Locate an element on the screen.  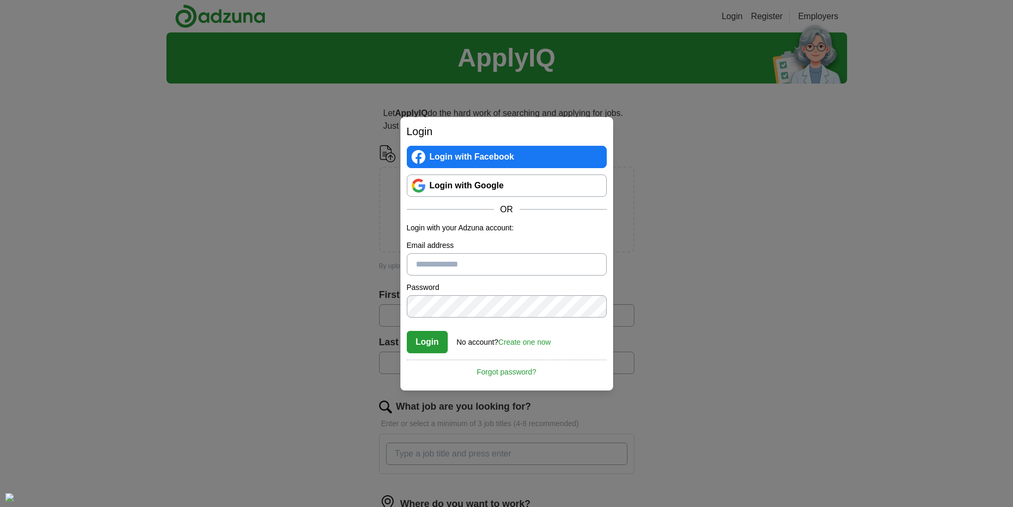
a: Login with Facebook is located at coordinates (507, 157).